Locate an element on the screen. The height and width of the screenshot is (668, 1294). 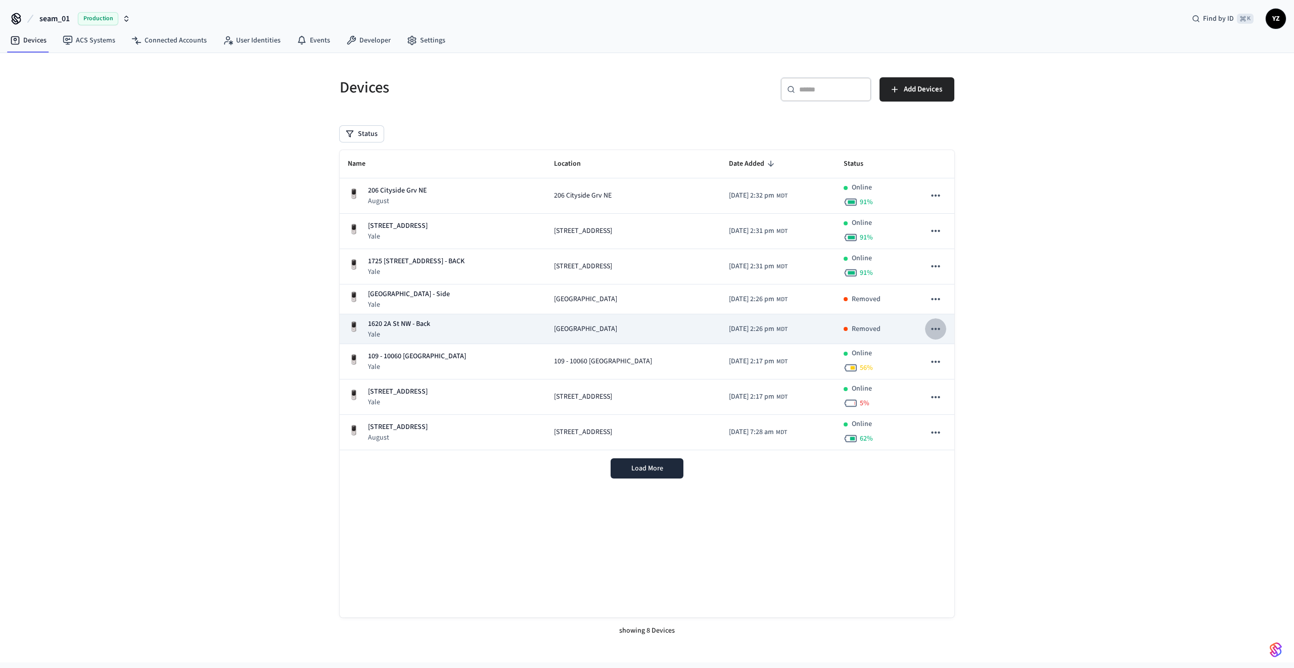
span: Location is located at coordinates (574, 164).